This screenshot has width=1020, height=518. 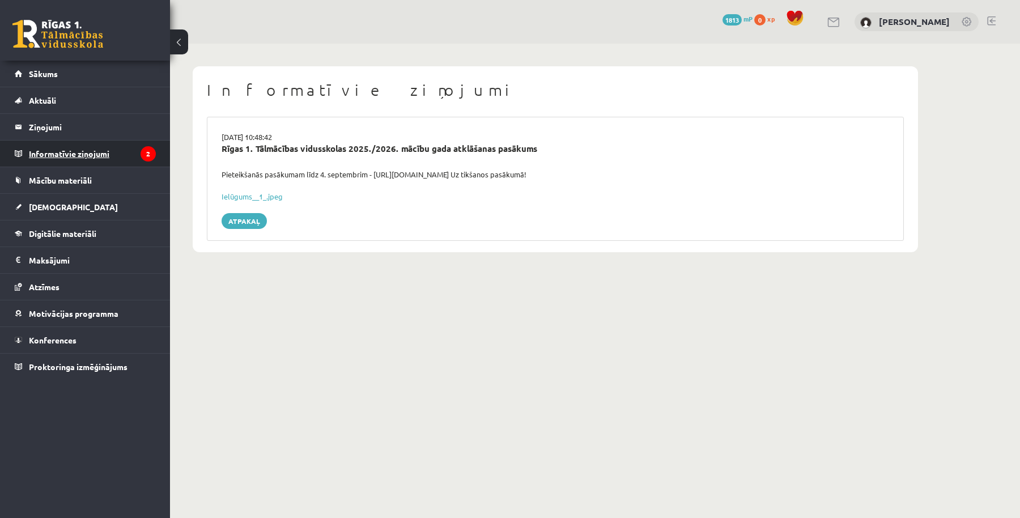 What do you see at coordinates (60, 180) in the screenshot?
I see `span: Mācību materiāli` at bounding box center [60, 180].